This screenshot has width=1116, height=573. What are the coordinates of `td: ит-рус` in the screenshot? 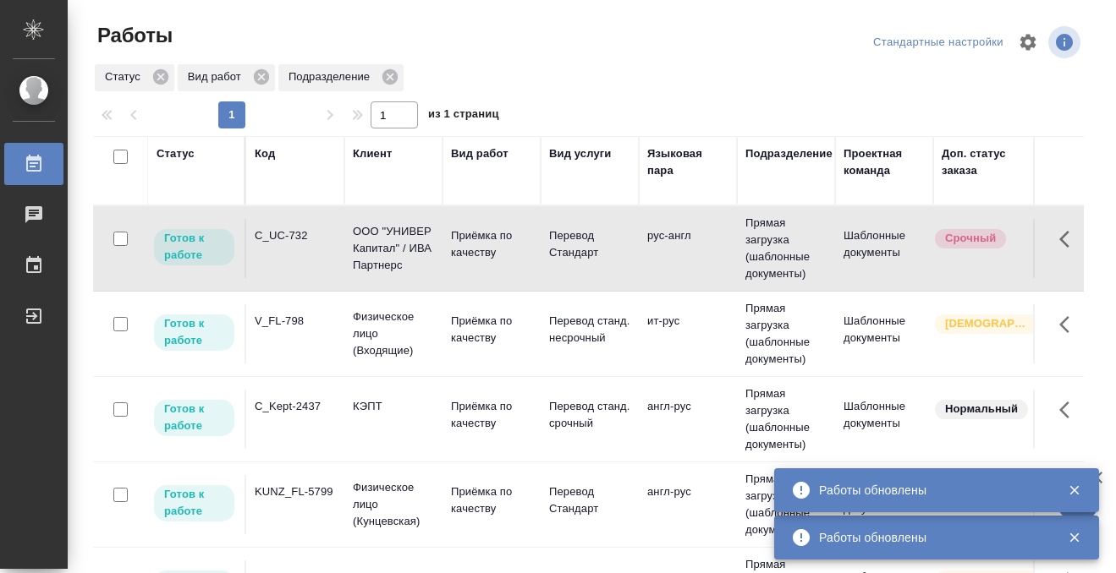 It's located at (688, 334).